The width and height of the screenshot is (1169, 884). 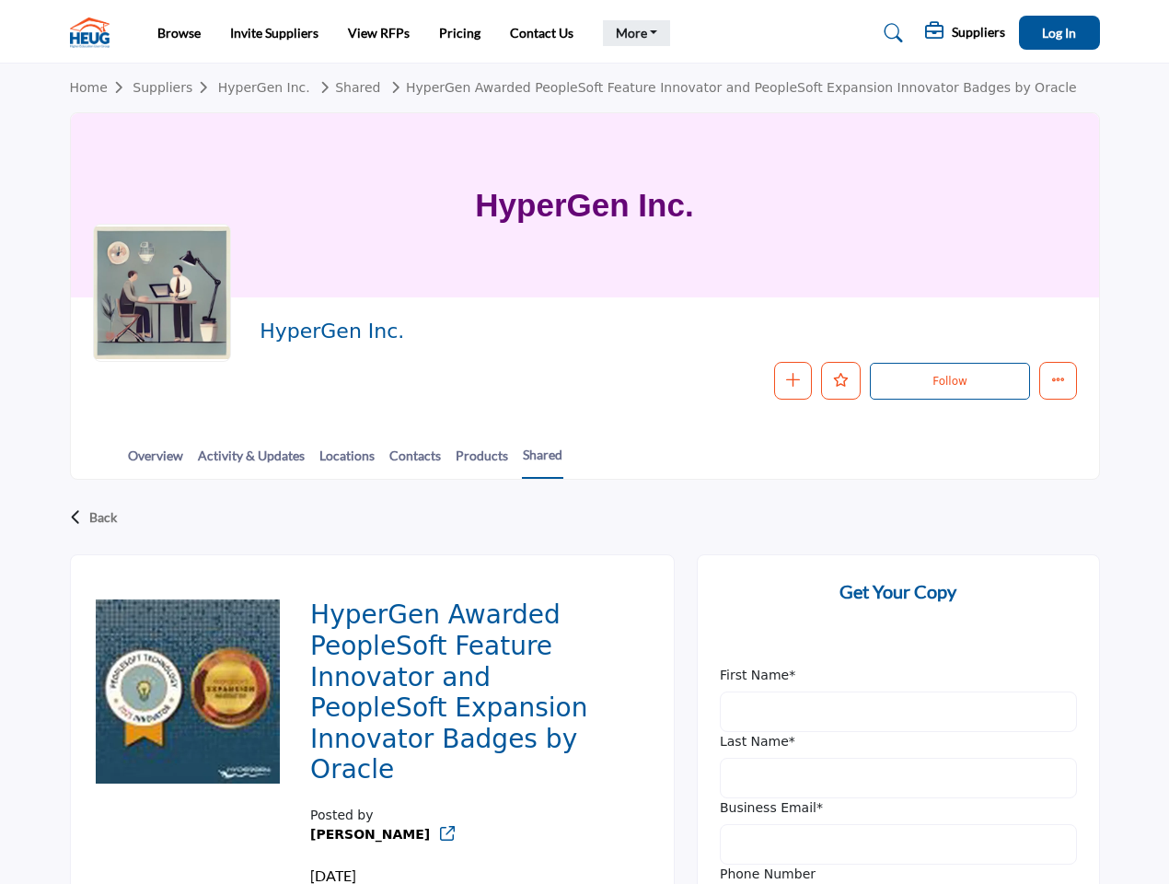 What do you see at coordinates (103, 517) in the screenshot?
I see `p: Back` at bounding box center [103, 517].